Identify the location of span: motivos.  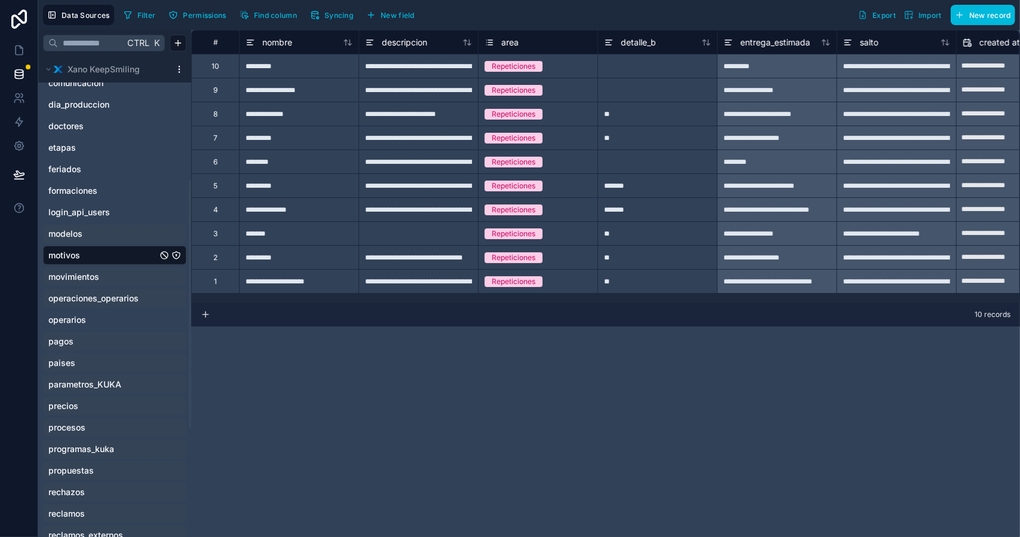
(64, 255).